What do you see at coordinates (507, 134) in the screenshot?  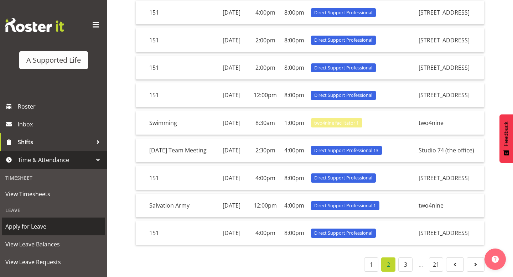 I see `span: Feedback` at bounding box center [507, 134].